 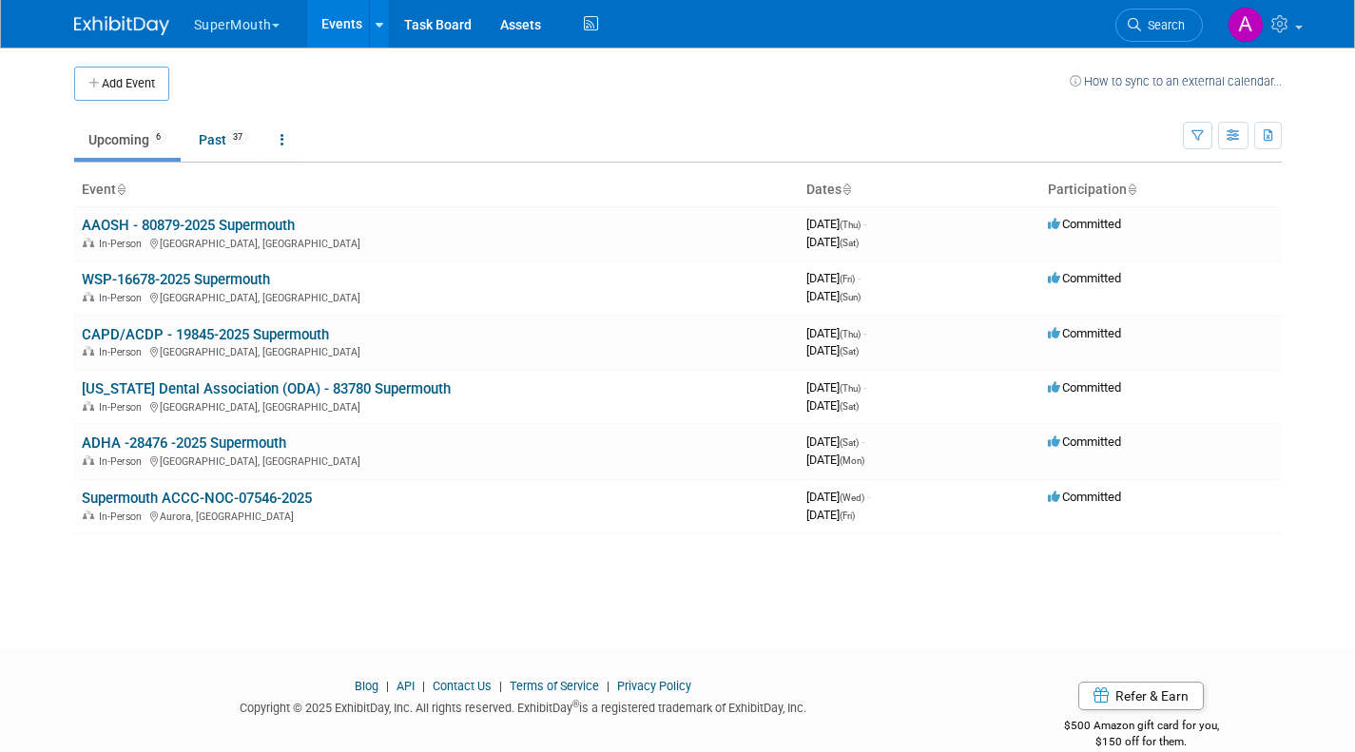 What do you see at coordinates (238, 137) in the screenshot?
I see `span: 37` at bounding box center [238, 137].